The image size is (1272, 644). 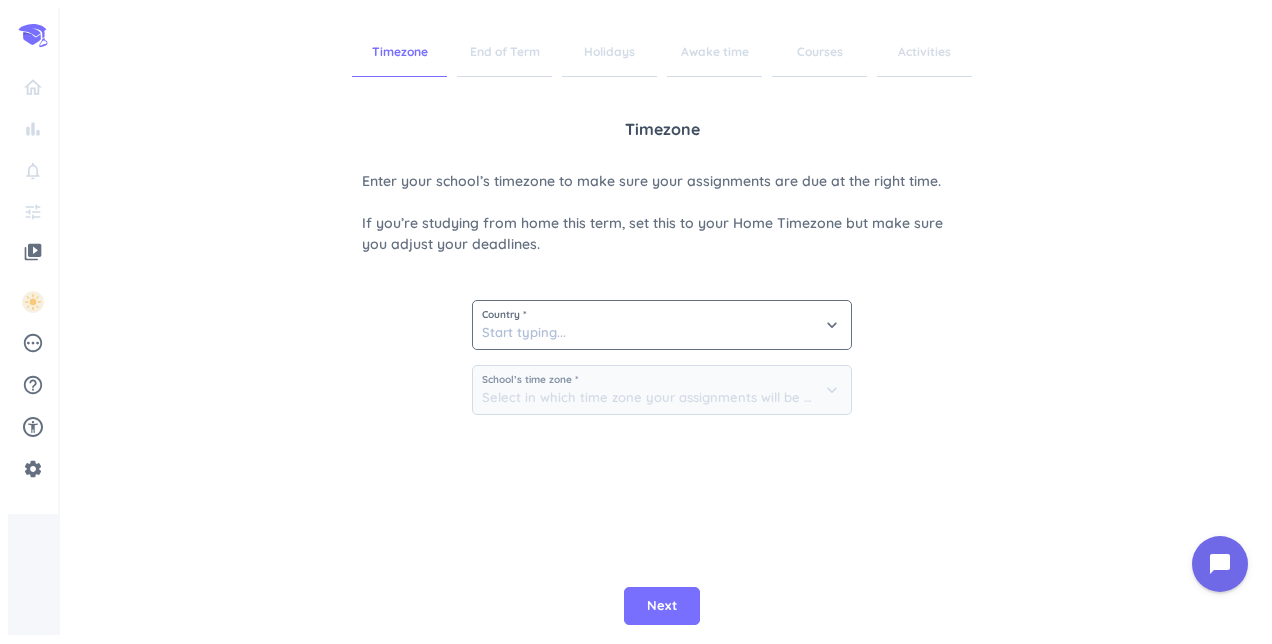 I want to click on input: Select in which time zone your assignments will be due, so click(x=662, y=390).